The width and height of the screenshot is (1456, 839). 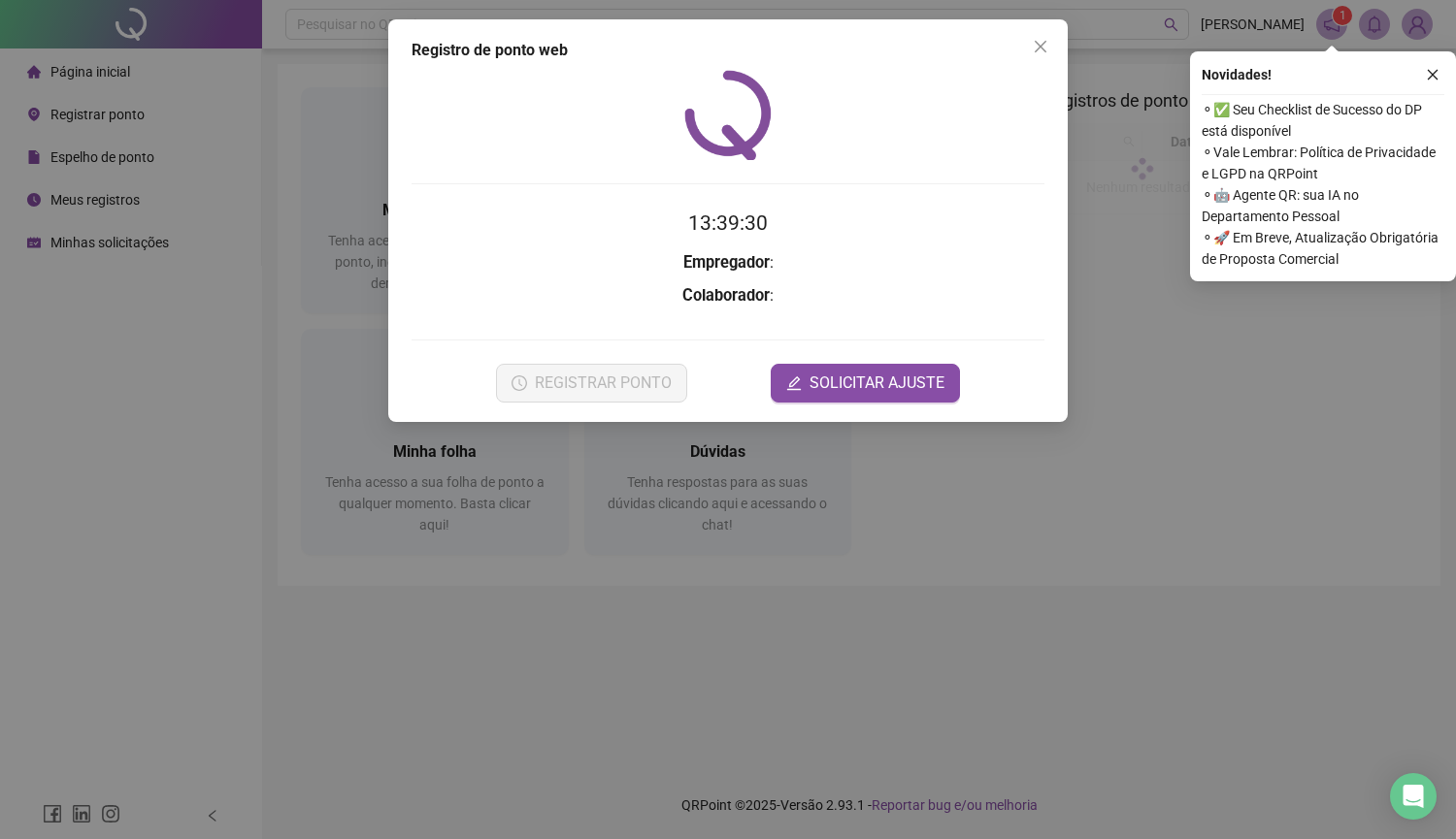 I want to click on div: Open Intercom Messenger, so click(x=1413, y=797).